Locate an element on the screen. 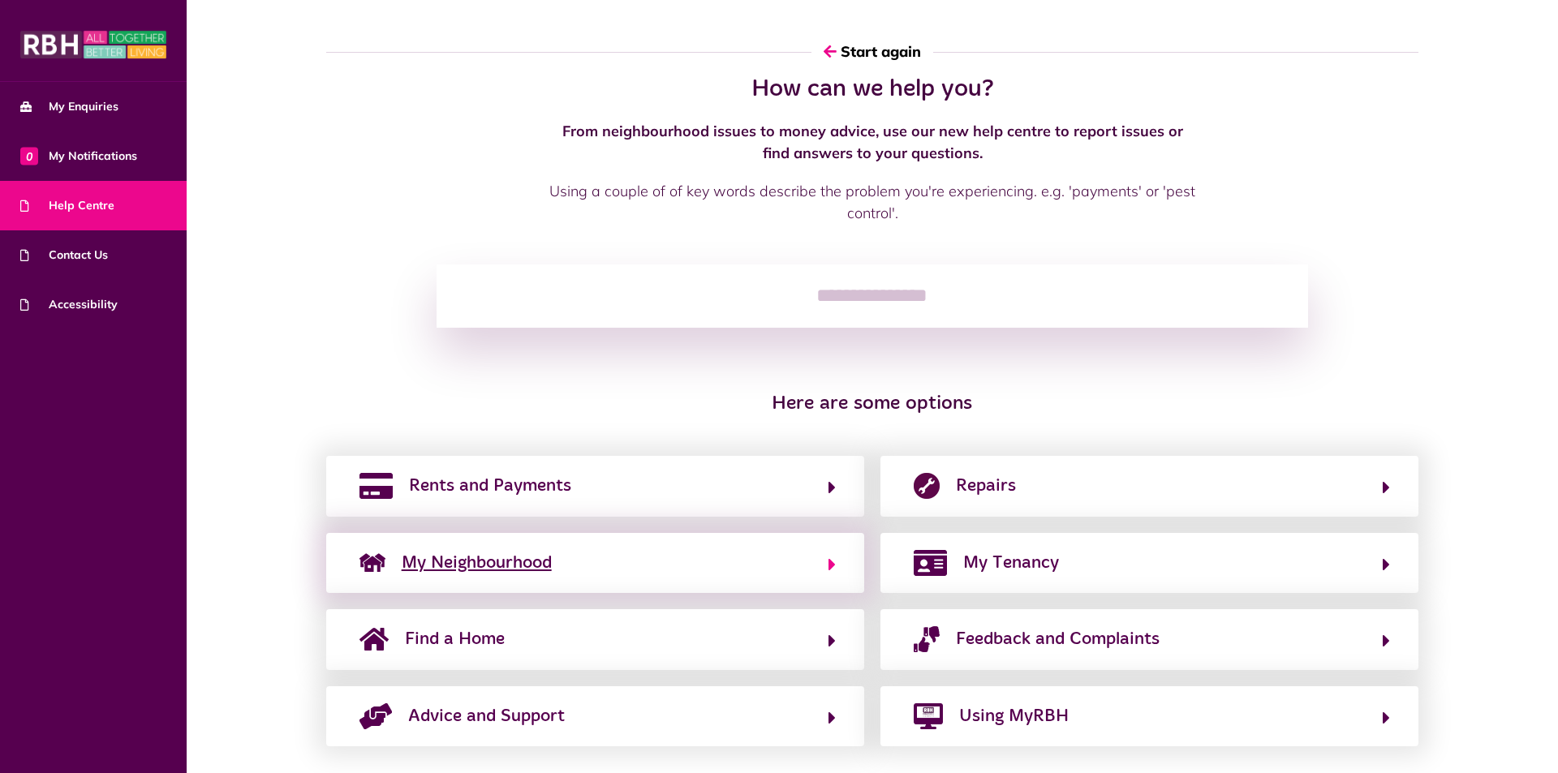 This screenshot has width=1558, height=773. span: Repairs is located at coordinates (986, 486).